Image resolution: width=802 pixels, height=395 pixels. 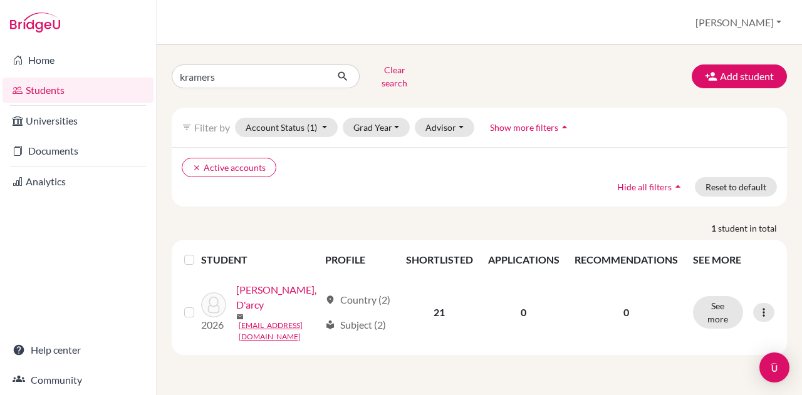 I want to click on span: (1), so click(x=312, y=127).